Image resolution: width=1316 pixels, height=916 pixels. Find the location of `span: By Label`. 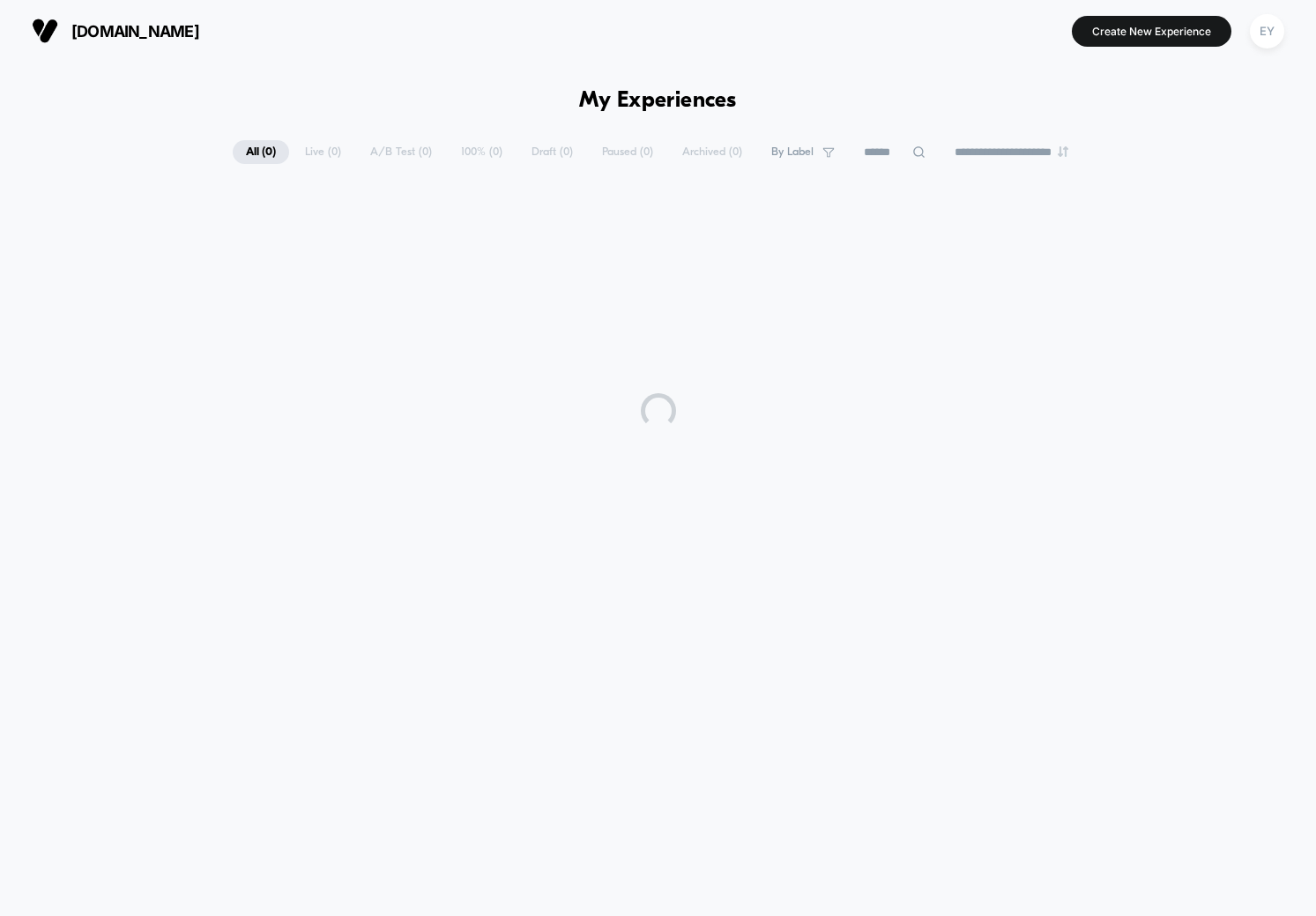

span: By Label is located at coordinates (793, 152).